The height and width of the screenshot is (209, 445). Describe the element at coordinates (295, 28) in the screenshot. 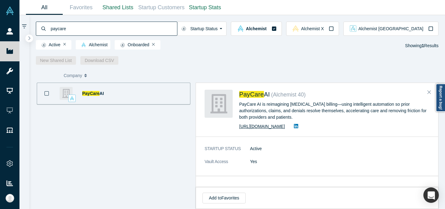

I see `img: alchemistx Vault Logo` at that location.